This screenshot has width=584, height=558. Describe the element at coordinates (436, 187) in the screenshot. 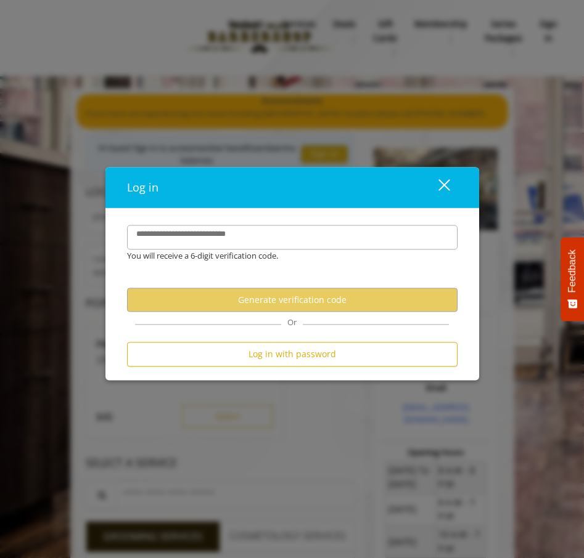

I see `div: close dialog` at that location.